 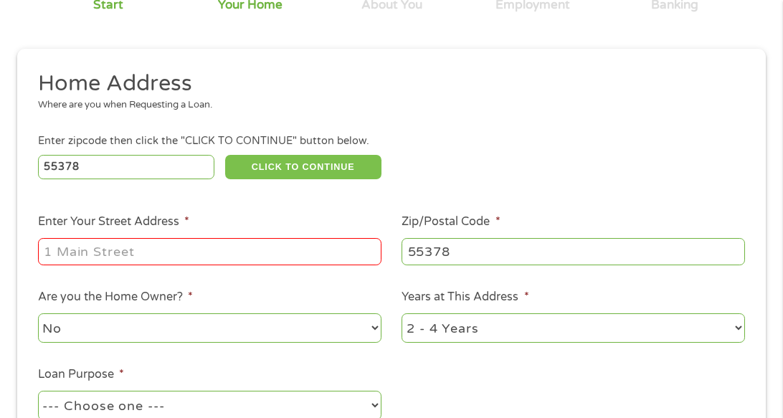 I want to click on label: Years at This Address, so click(x=464, y=297).